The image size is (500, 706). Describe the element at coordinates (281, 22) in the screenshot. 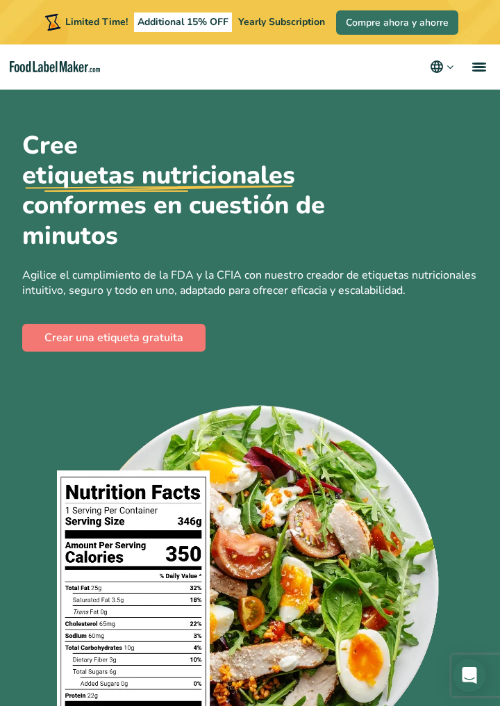

I see `span: Yearly Subscription` at that location.